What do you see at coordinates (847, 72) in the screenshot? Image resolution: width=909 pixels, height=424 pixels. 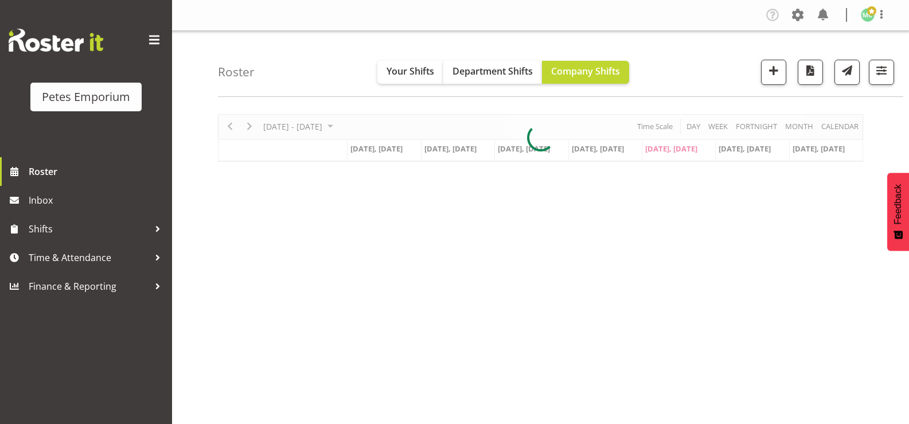 I see `button: Send a list of all shifts for the selected filtered period to all rostered employees.` at bounding box center [847, 72].